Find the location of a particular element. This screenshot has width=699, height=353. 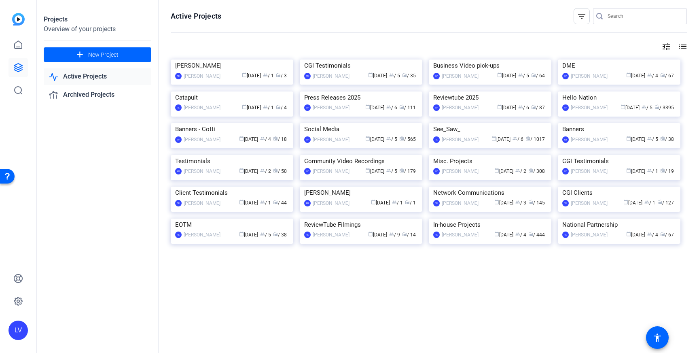

span: / 565 is located at coordinates (407, 139).